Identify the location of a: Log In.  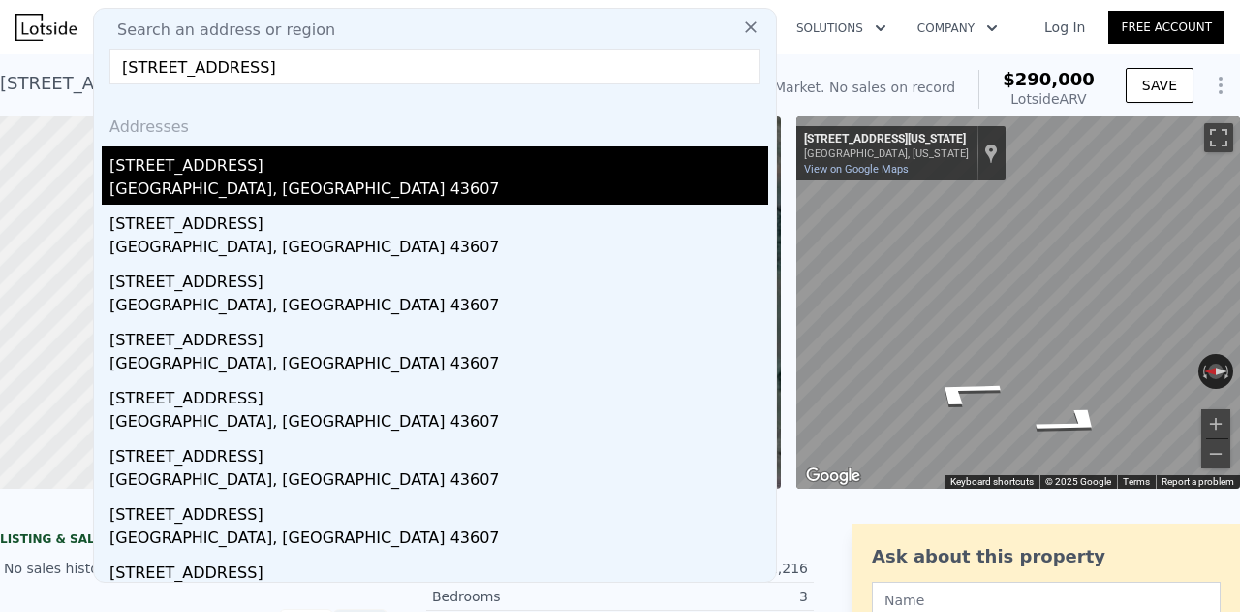
(1065, 27).